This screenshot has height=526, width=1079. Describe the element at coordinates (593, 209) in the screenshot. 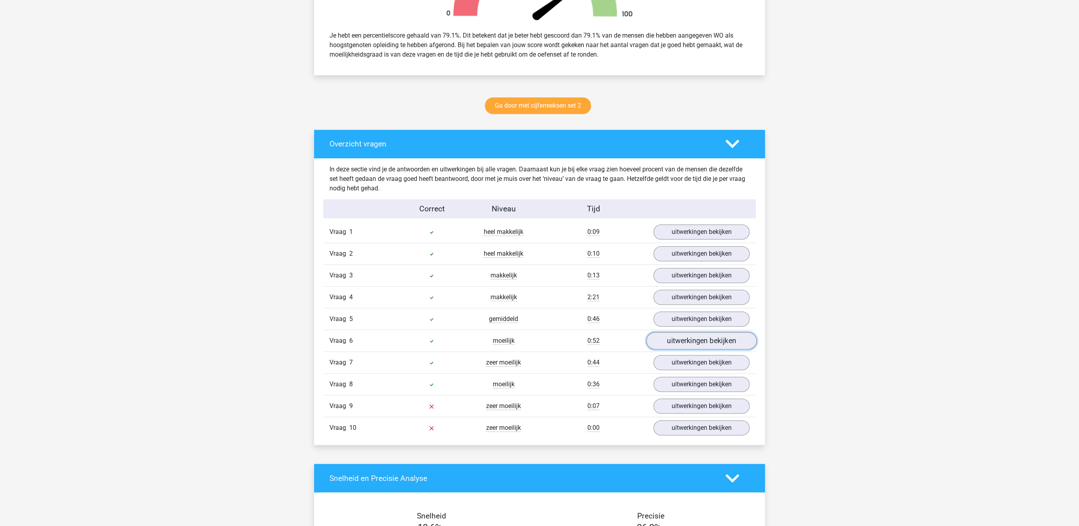

I see `div: Tijd` at that location.